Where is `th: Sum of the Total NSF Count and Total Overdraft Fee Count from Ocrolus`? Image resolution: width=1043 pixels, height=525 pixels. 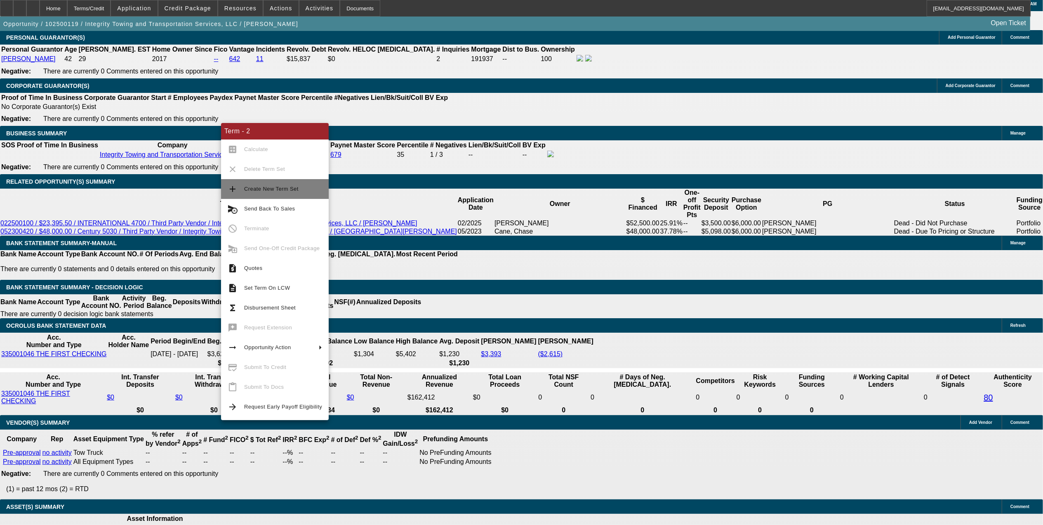
th: Sum of the Total NSF Count and Total Overdraft Fee Count from Ocrolus is located at coordinates (564, 381).